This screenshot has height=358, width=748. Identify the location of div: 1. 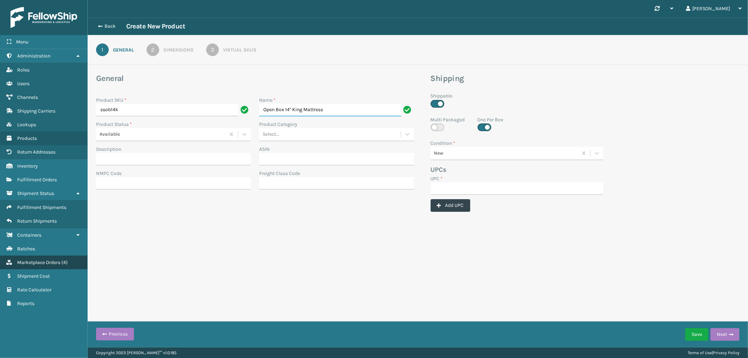
(102, 50).